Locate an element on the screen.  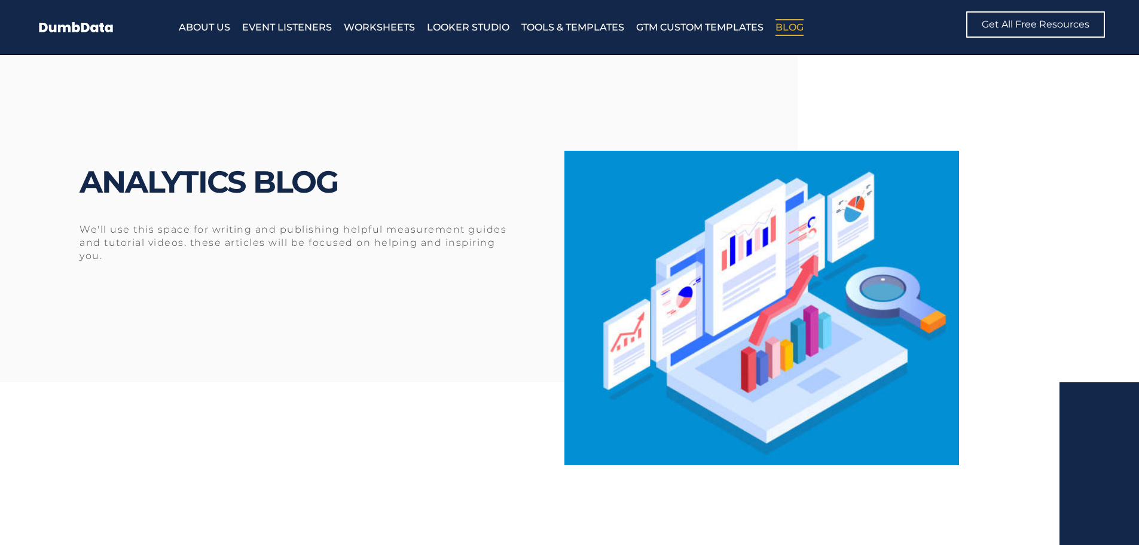
a: Blog is located at coordinates (789, 28).